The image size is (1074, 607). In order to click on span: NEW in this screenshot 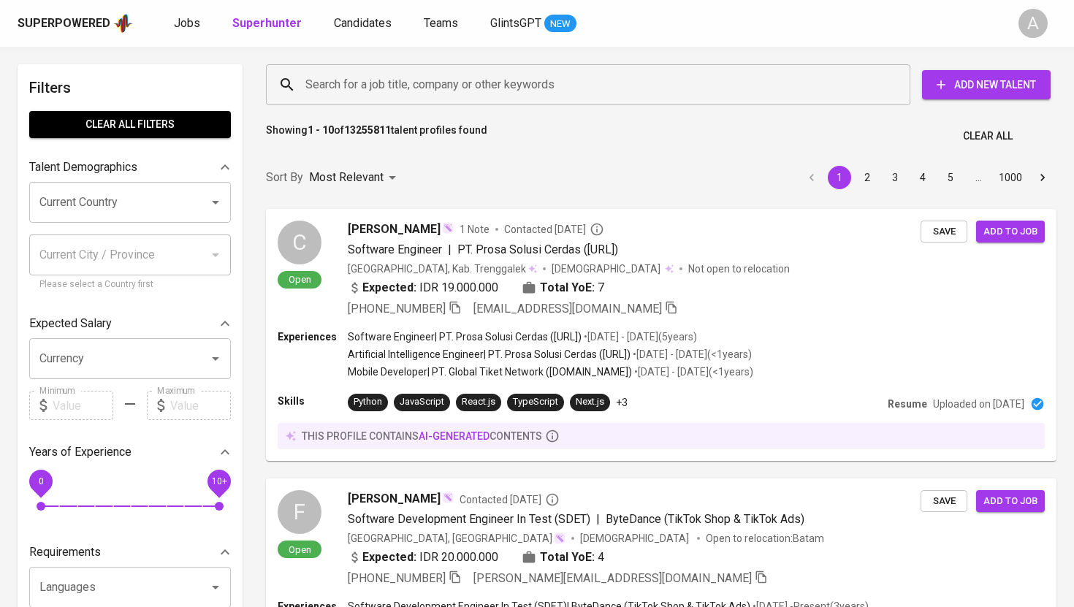, I will do `click(560, 24)`.